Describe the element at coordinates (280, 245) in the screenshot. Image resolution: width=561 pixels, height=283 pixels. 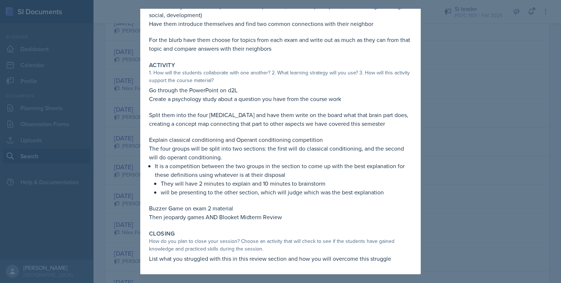
I see `div: How do you plan to close your session? Choose an activity that will check to see if the students ...` at that location.